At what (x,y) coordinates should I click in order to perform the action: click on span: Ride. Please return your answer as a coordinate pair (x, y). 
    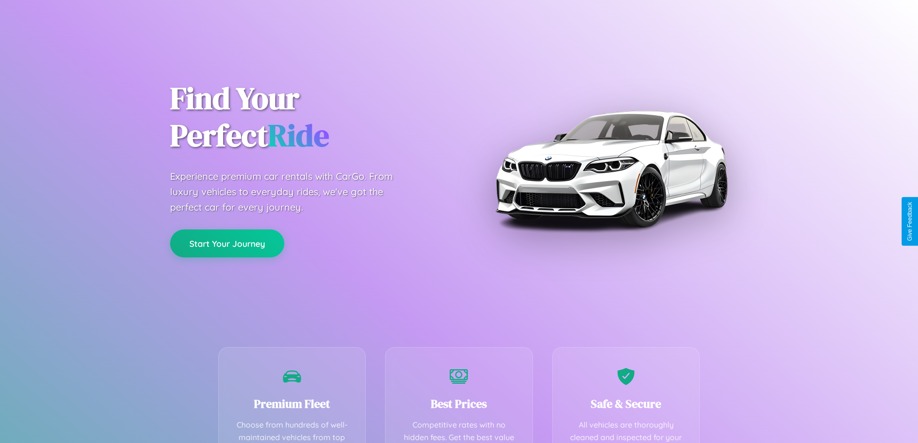
    Looking at the image, I should click on (298, 135).